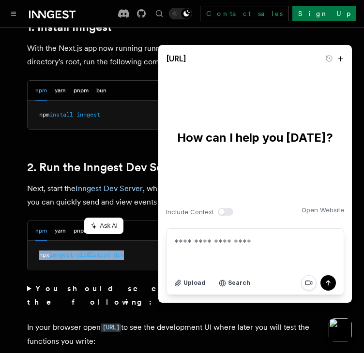 The width and height of the screenshot is (364, 353). I want to click on a: 2. Run the Inngest Dev Server, so click(105, 167).